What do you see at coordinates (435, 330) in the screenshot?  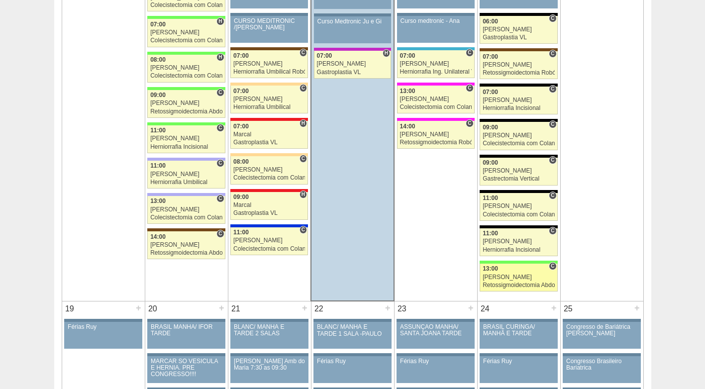 I see `div: ASSUNÇÃO MANHÃ/ SANTA JOANA TARDE` at bounding box center [435, 330].